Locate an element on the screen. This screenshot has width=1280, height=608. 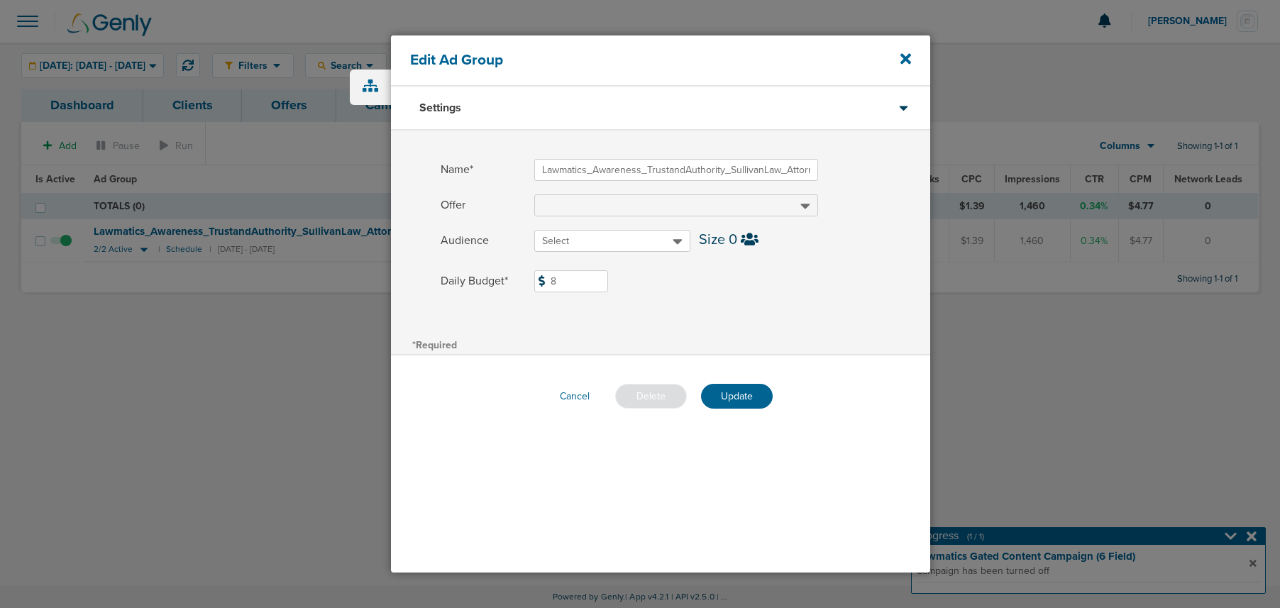
span: 0 is located at coordinates (733, 240).